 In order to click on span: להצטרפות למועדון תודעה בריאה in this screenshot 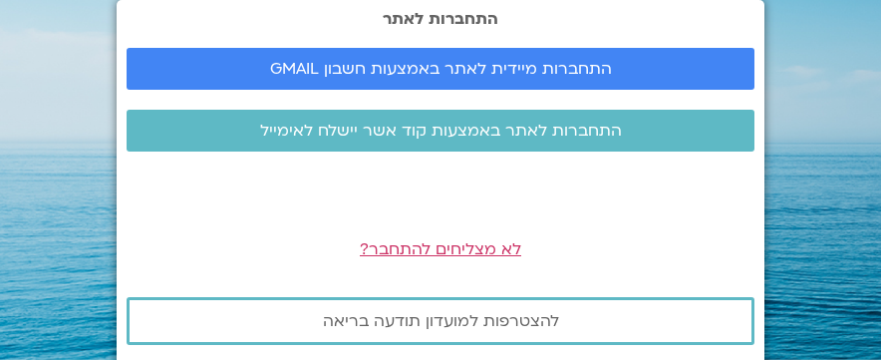, I will do `click(441, 321)`.